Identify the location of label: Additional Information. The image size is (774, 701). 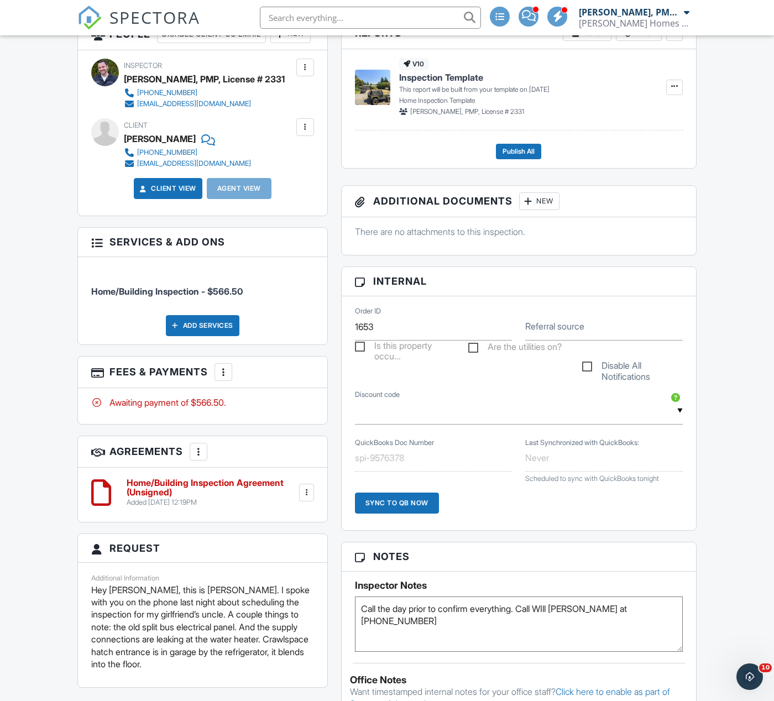
(125, 577).